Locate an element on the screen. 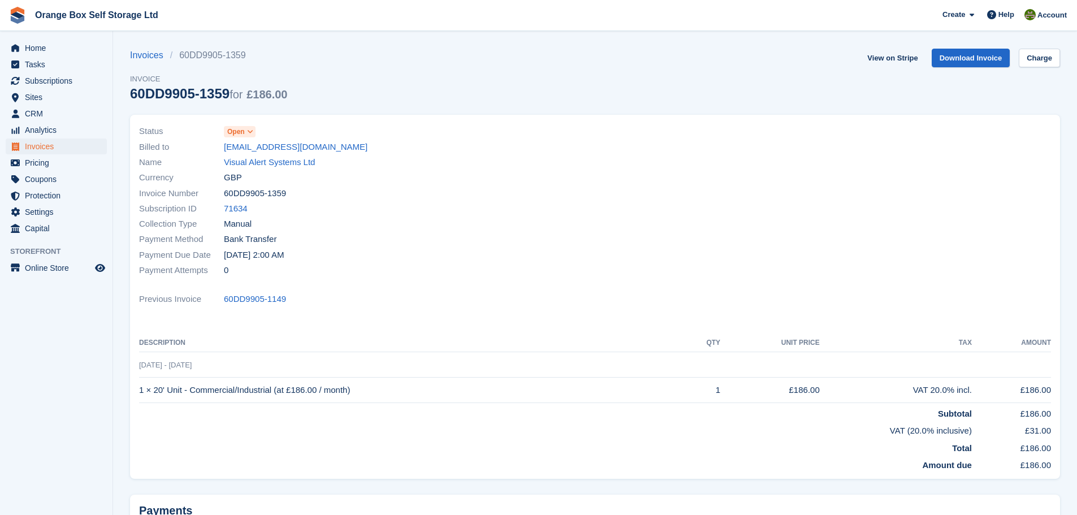 The width and height of the screenshot is (1077, 515). span: Billed to is located at coordinates (182, 147).